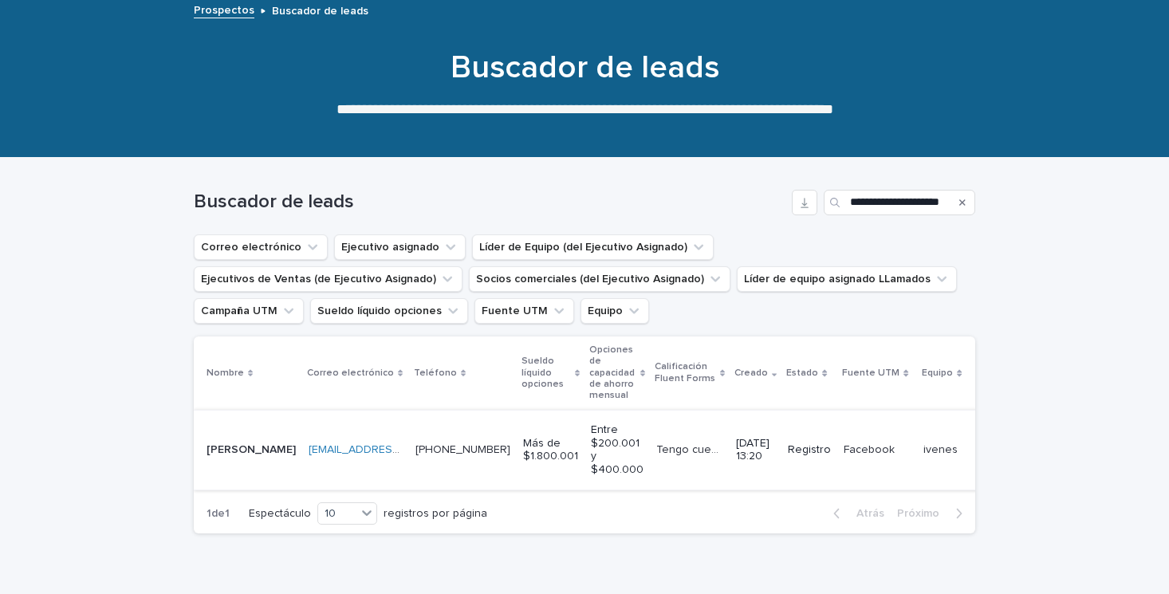  Describe the element at coordinates (855, 513) in the screenshot. I see `button: Atrás` at that location.